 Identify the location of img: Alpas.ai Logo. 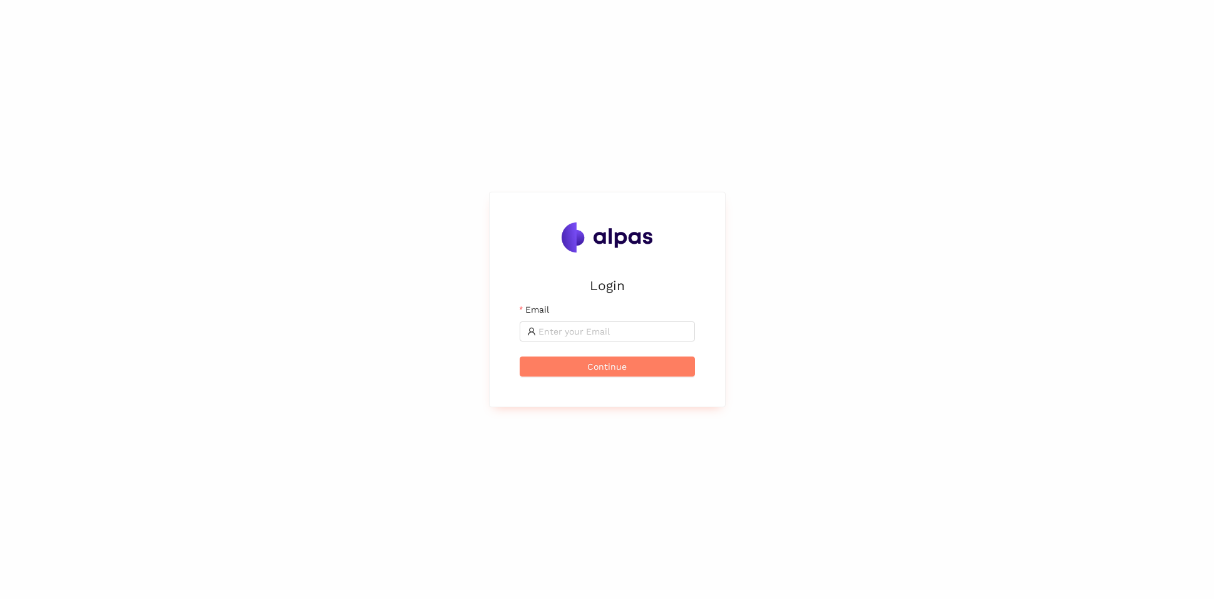
(607, 237).